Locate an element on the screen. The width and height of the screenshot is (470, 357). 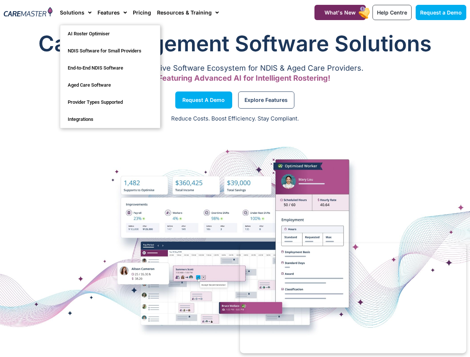
img: CareMaster Logo is located at coordinates (28, 12).